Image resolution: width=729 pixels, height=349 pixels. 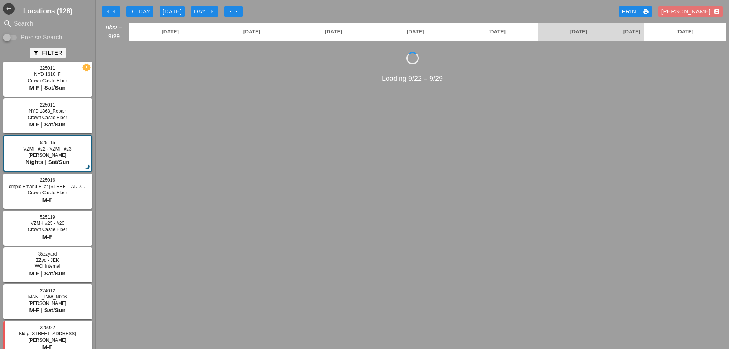 What do you see at coordinates (646, 11) in the screenshot?
I see `i: print` at bounding box center [646, 11].